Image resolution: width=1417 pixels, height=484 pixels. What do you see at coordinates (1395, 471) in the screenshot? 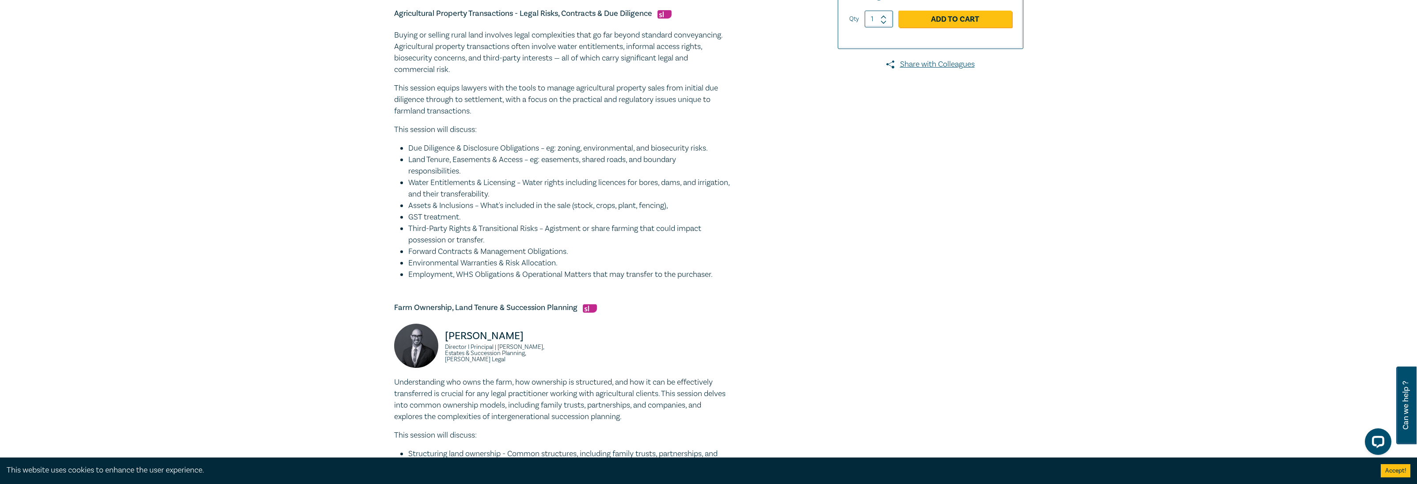
I see `button: Accept cookies` at bounding box center [1395, 471].